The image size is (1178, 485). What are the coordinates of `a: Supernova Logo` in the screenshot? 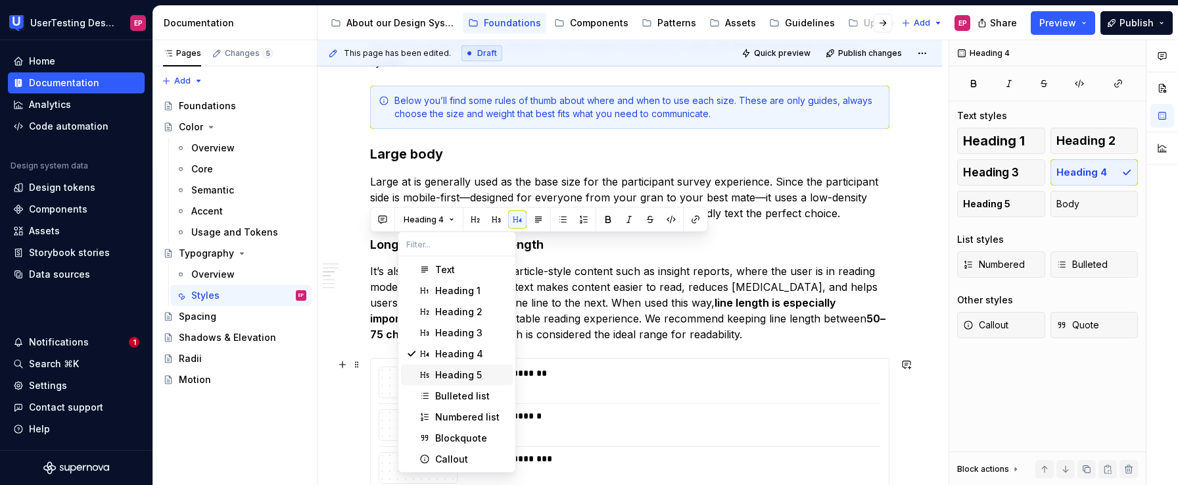 It's located at (76, 467).